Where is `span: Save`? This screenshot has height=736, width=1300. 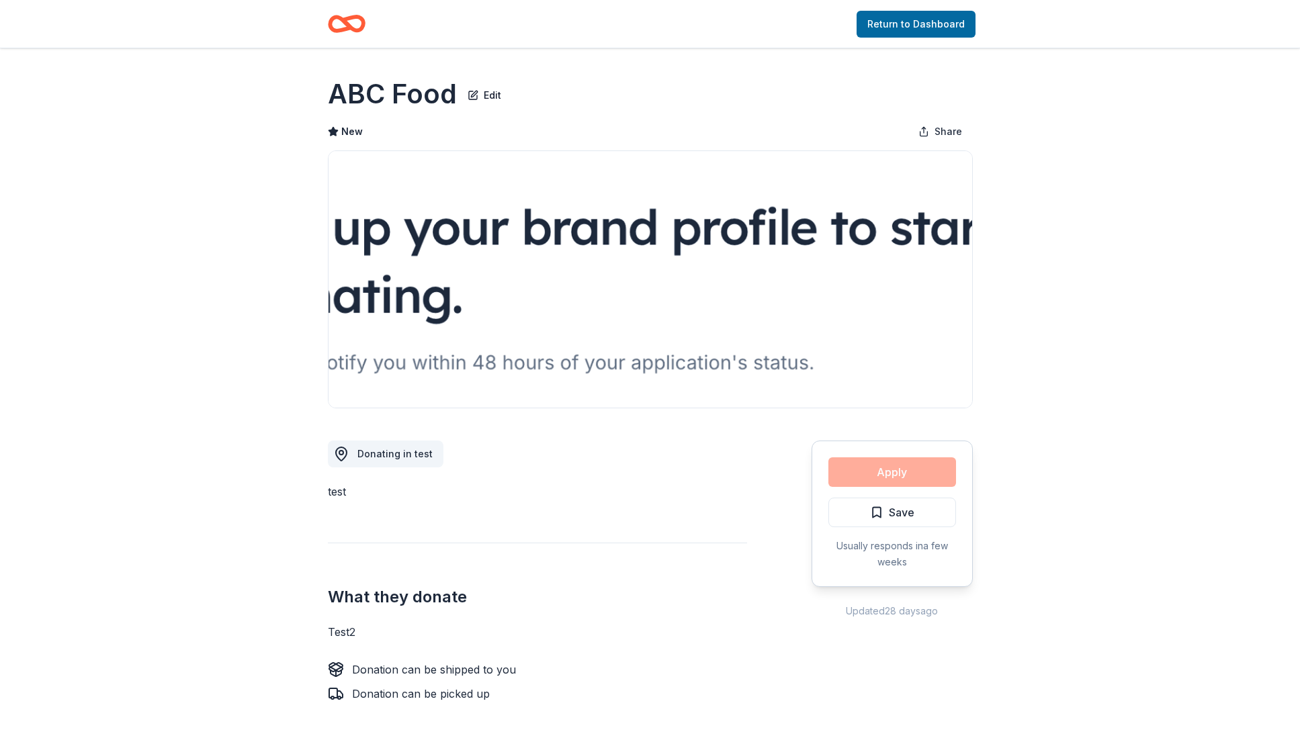
span: Save is located at coordinates (902, 513).